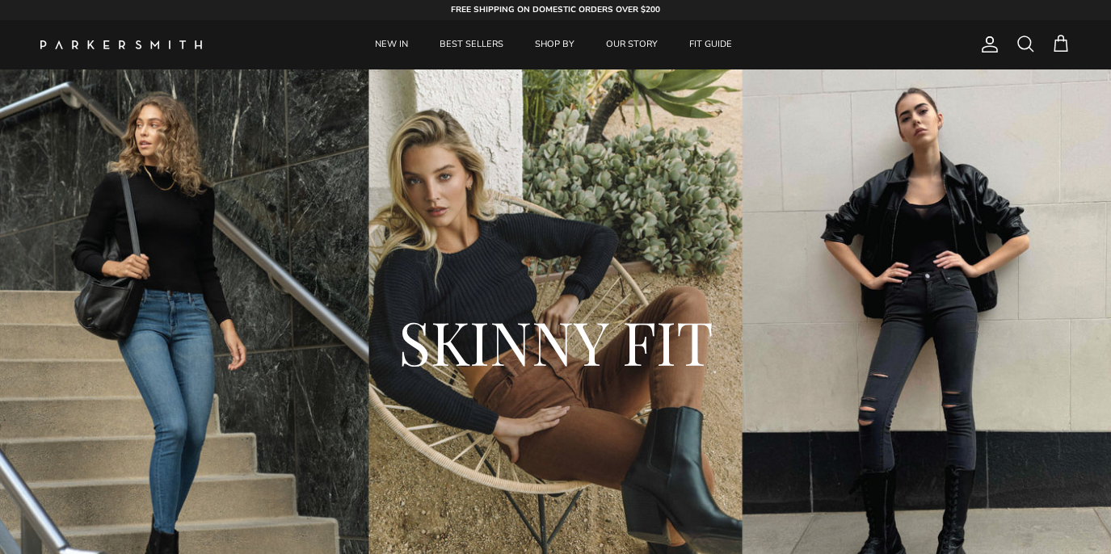 This screenshot has width=1111, height=554. What do you see at coordinates (121, 44) in the screenshot?
I see `a: Parker Smith` at bounding box center [121, 44].